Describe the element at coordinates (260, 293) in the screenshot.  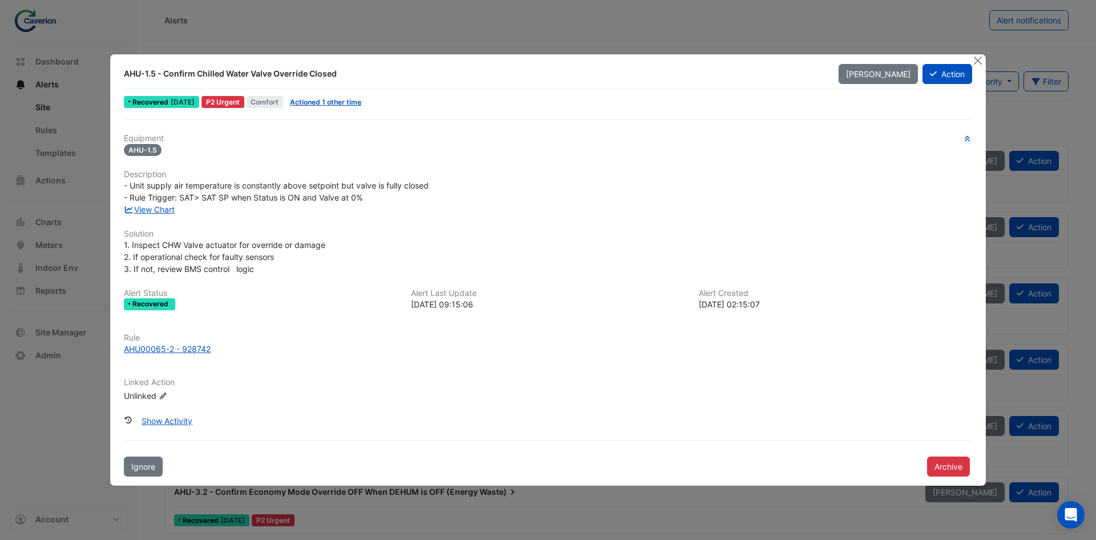
I see `h6: Alert Status` at that location.